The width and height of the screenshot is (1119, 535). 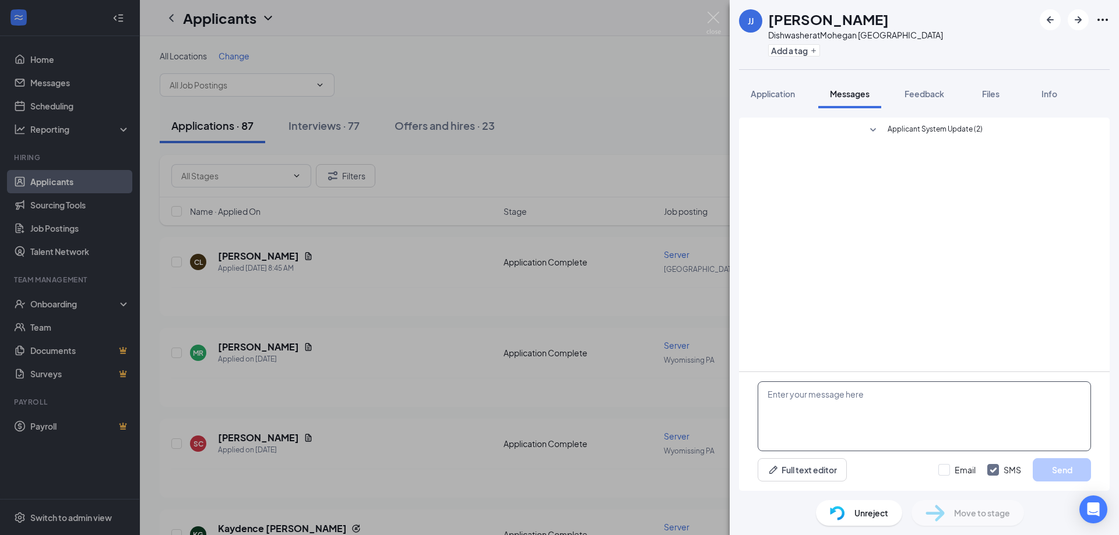 What do you see at coordinates (1078, 20) in the screenshot?
I see `button: ArrowRight` at bounding box center [1078, 20].